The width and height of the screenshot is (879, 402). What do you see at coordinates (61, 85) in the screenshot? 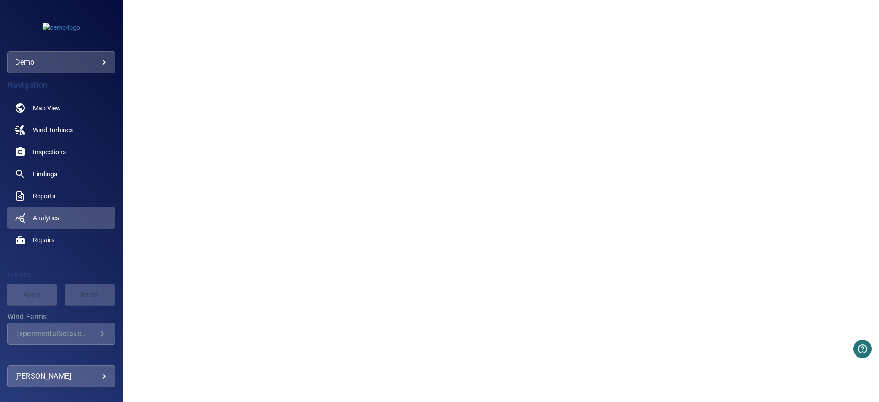
I see `h4: Navigation` at bounding box center [61, 85].